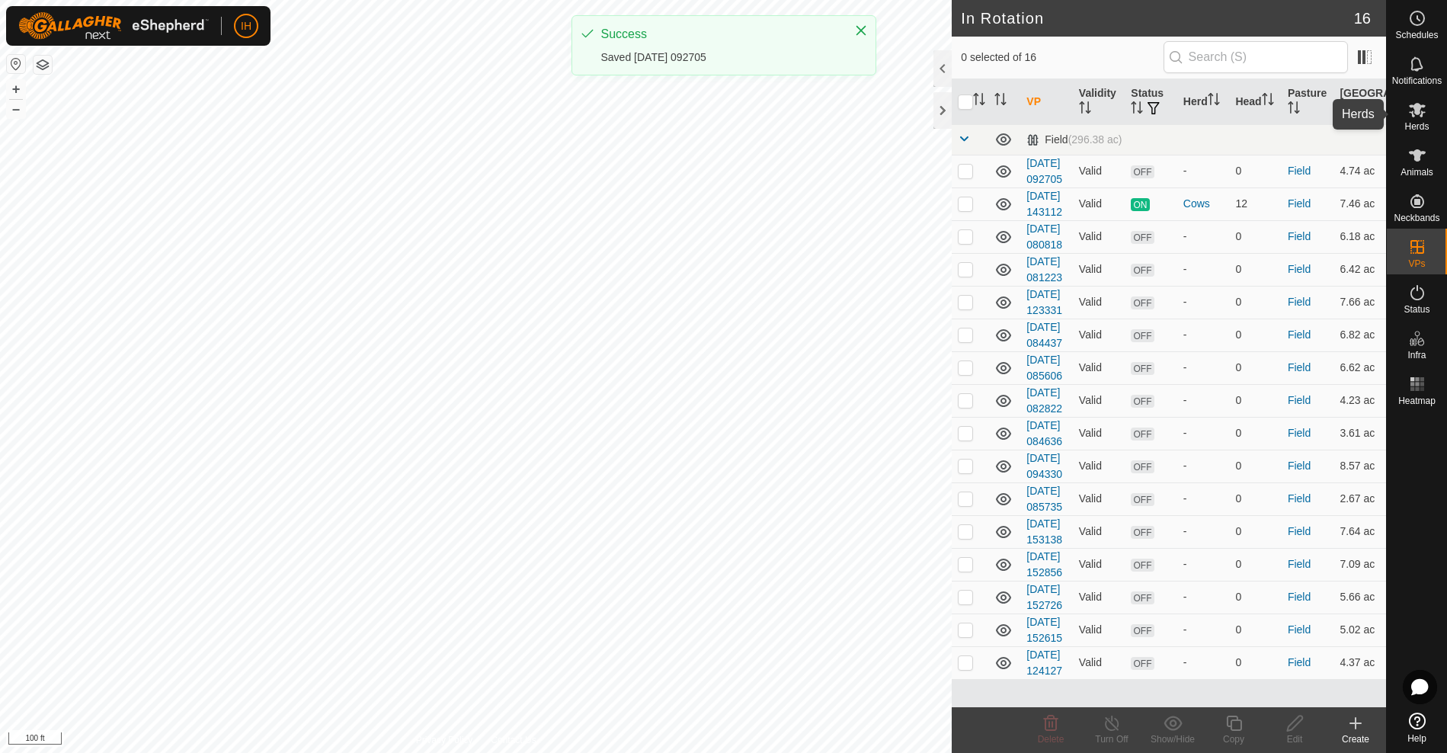 This screenshot has width=1447, height=753. What do you see at coordinates (1360, 662) in the screenshot?
I see `td: 4.37 ac` at bounding box center [1360, 662].